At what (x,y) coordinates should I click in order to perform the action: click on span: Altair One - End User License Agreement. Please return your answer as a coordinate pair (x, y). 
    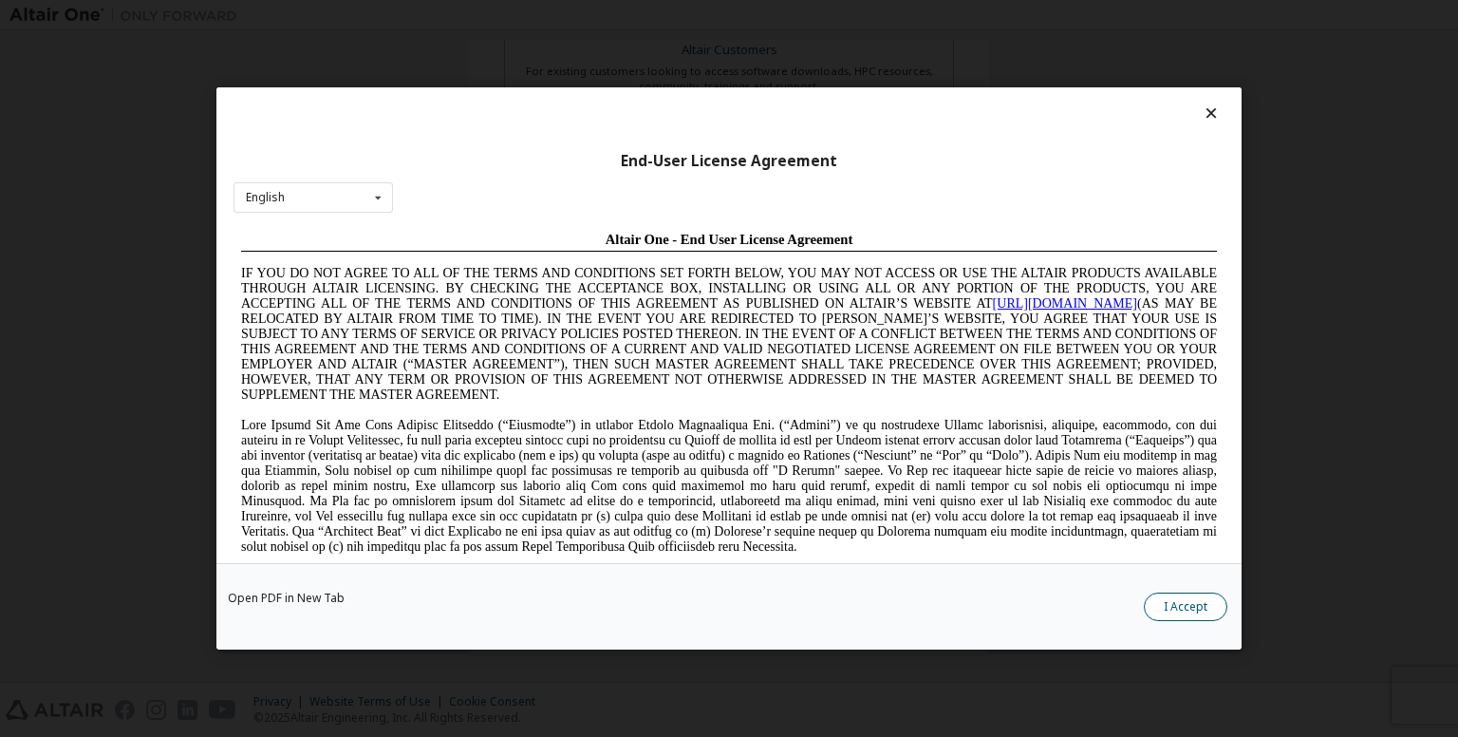
    Looking at the image, I should click on (496, 15).